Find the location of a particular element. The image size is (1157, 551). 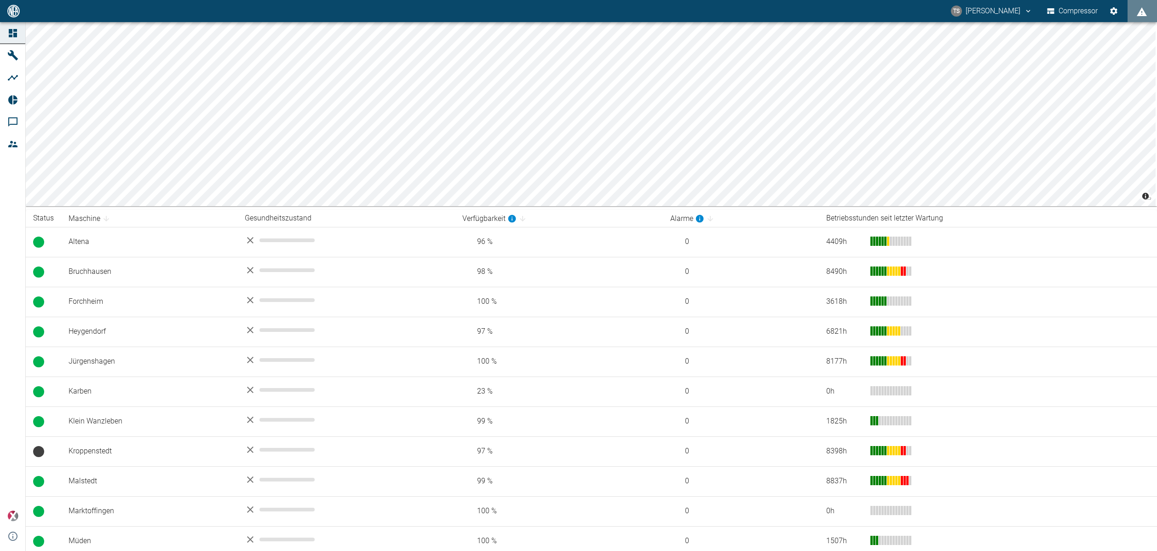

span: Keine Daten is located at coordinates (39, 451).